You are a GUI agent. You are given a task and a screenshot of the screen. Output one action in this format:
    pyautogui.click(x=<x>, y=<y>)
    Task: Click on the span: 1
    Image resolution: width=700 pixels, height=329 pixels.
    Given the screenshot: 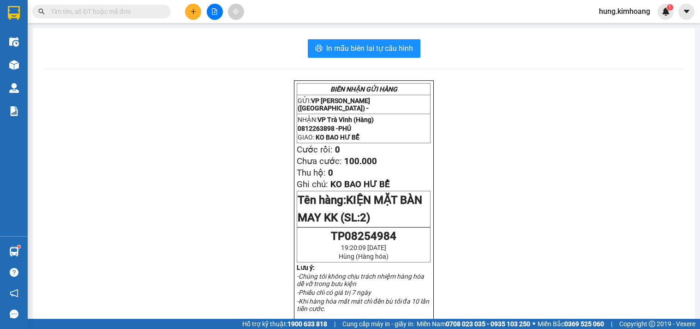 What is the action you would take?
    pyautogui.click(x=670, y=7)
    